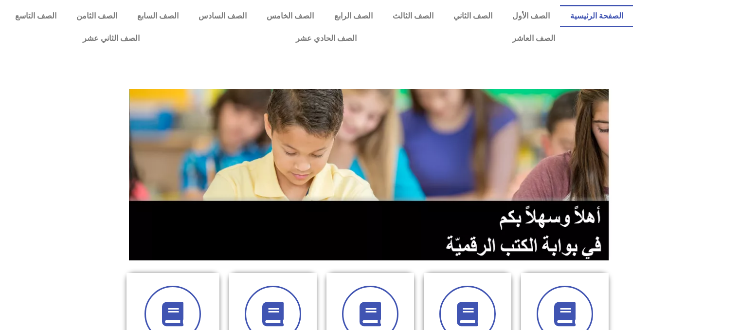 This screenshot has height=330, width=740. What do you see at coordinates (596, 16) in the screenshot?
I see `a: الصفحة الرئيسية` at bounding box center [596, 16].